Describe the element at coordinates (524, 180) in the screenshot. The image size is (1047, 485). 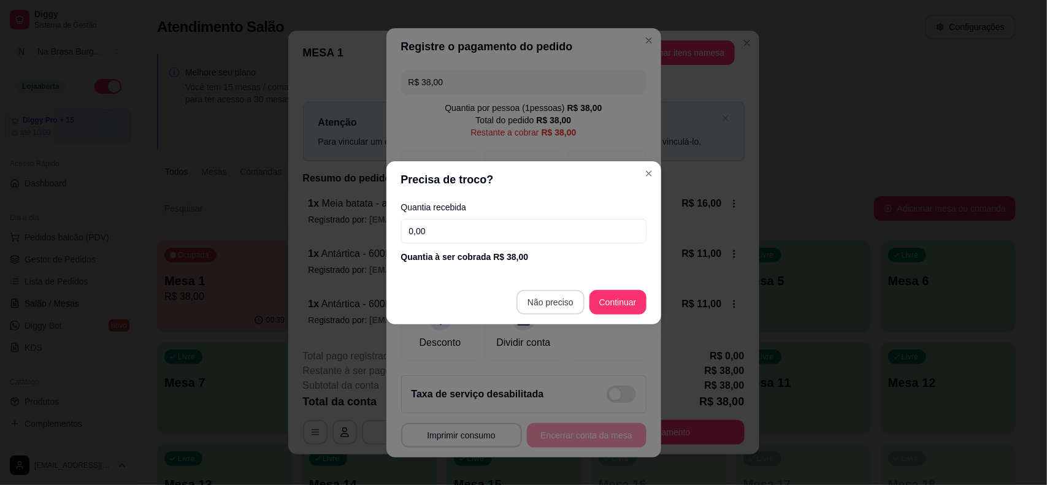
I see `header: Precisa de troco?` at that location.